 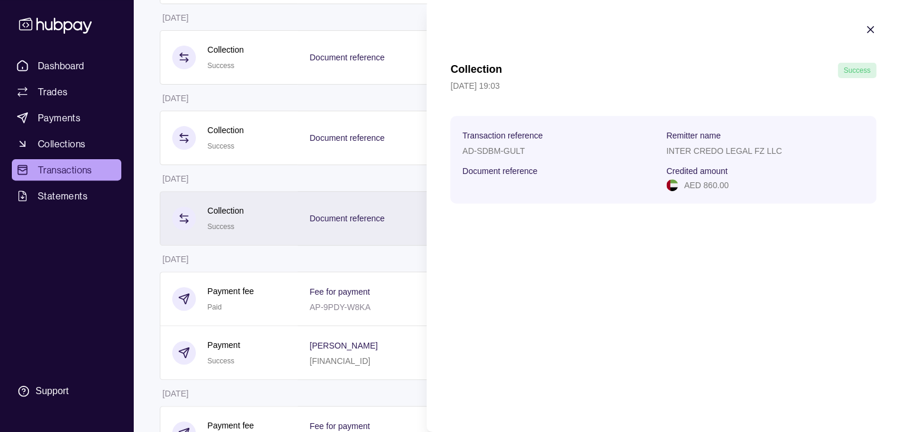 What do you see at coordinates (500, 171) in the screenshot?
I see `p: Document reference` at bounding box center [500, 171].